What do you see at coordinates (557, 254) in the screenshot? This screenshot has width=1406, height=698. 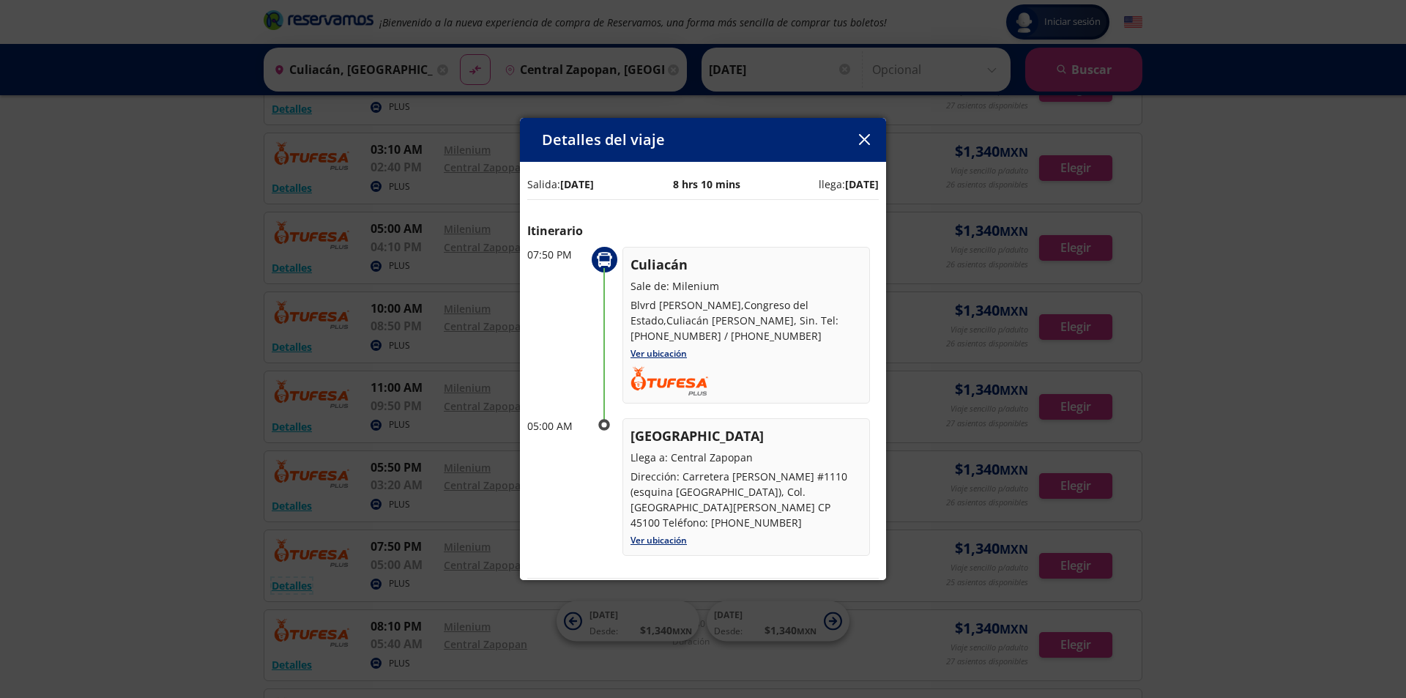 I see `p: 07:50 PM` at bounding box center [557, 254].